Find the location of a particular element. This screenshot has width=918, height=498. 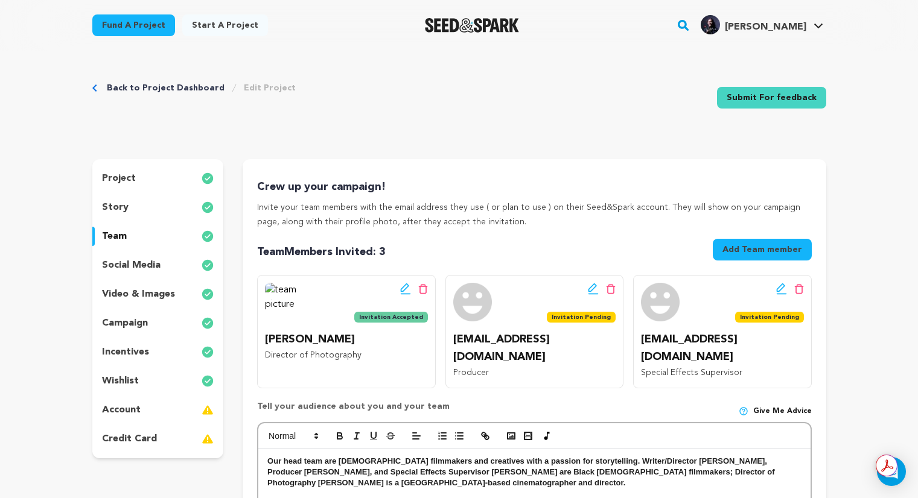

p: campaign is located at coordinates (125, 323).